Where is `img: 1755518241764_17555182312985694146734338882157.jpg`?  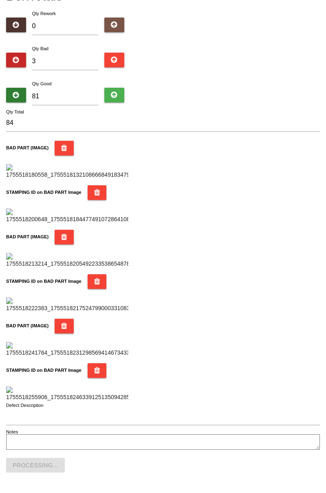 img: 1755518241764_17555182312985694146734338882157.jpg is located at coordinates (67, 349).